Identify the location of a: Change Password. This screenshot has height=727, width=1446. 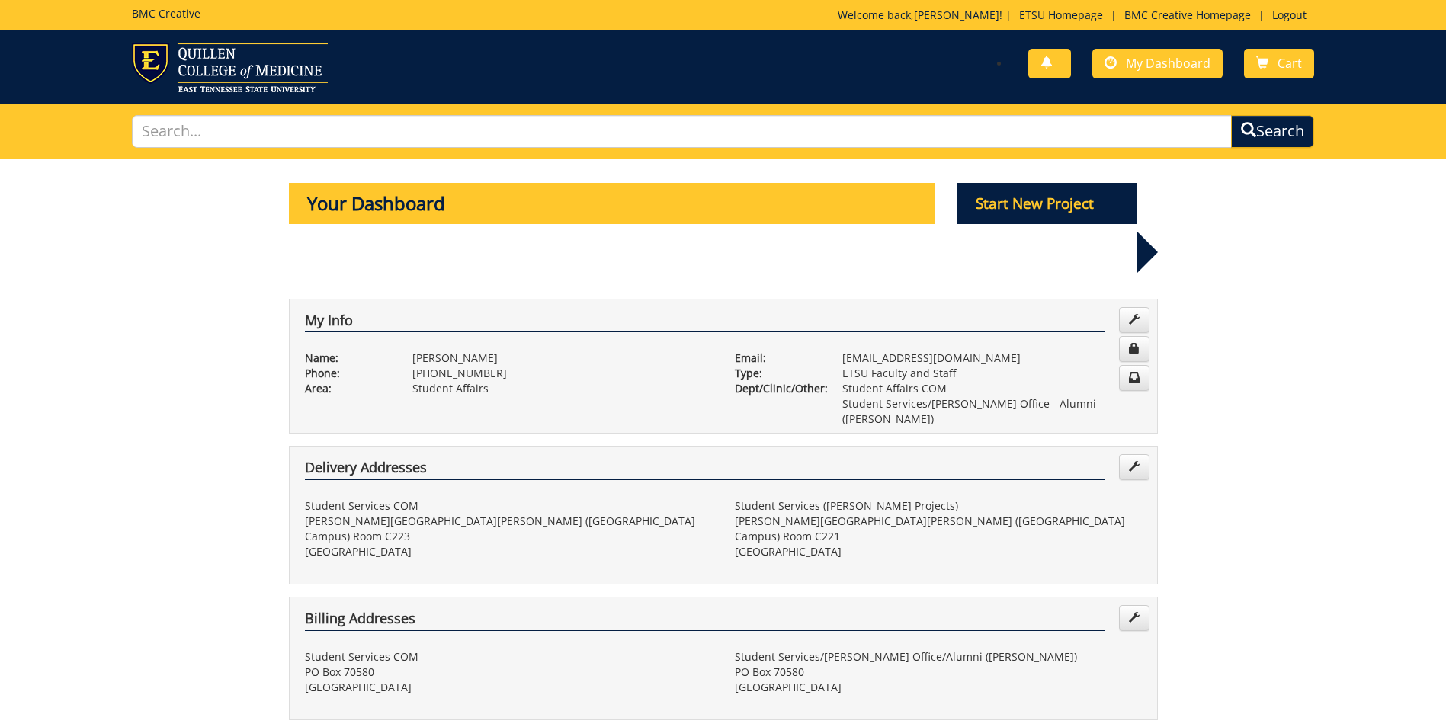
(1134, 349).